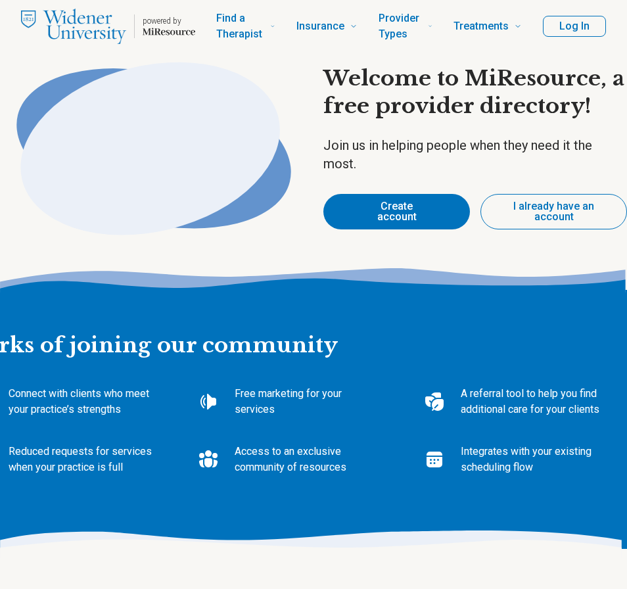 This screenshot has height=589, width=627. What do you see at coordinates (534, 401) in the screenshot?
I see `p: A referral tool to help you find additional care for your clients` at bounding box center [534, 401].